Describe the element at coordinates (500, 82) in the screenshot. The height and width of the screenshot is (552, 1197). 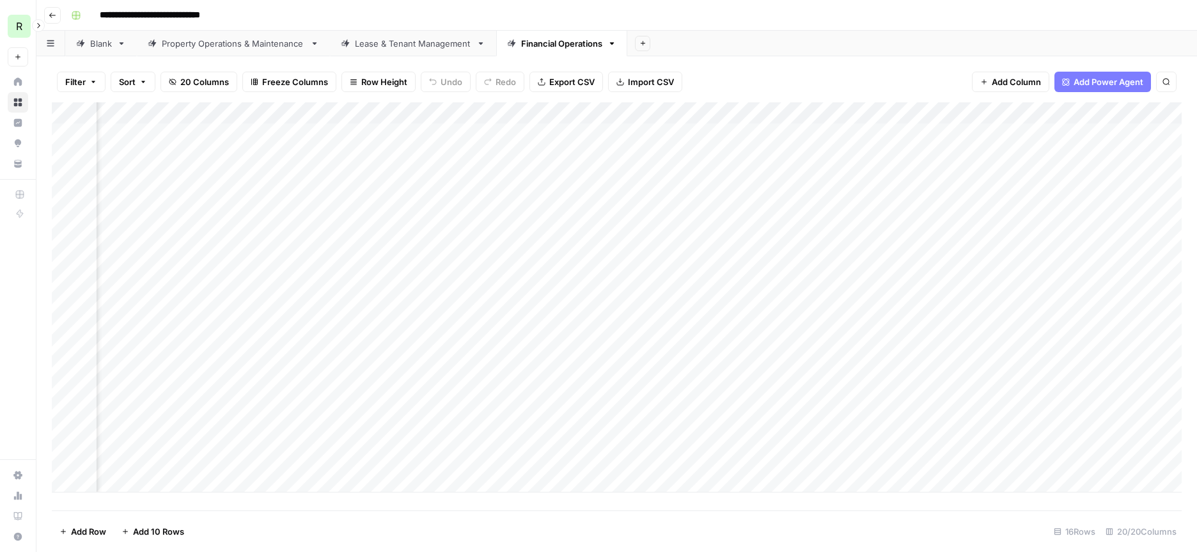
I see `button: Redo` at that location.